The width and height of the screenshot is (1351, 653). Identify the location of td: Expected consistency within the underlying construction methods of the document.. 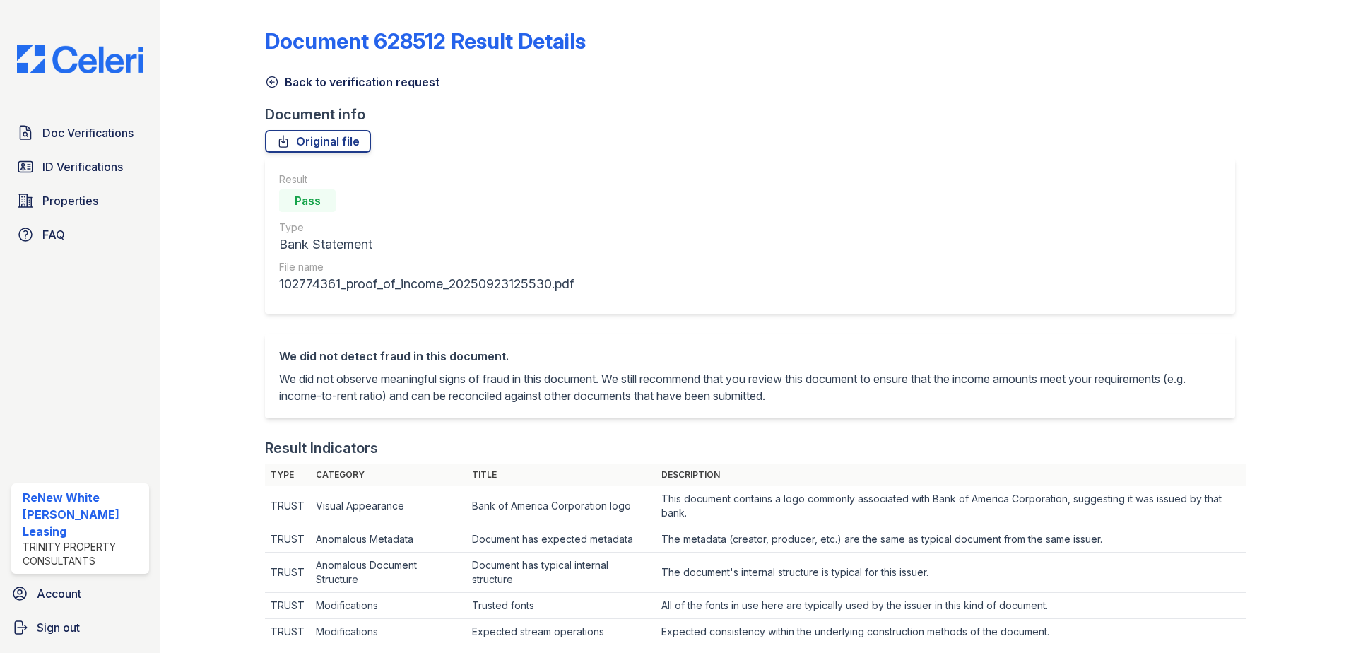
(951, 632).